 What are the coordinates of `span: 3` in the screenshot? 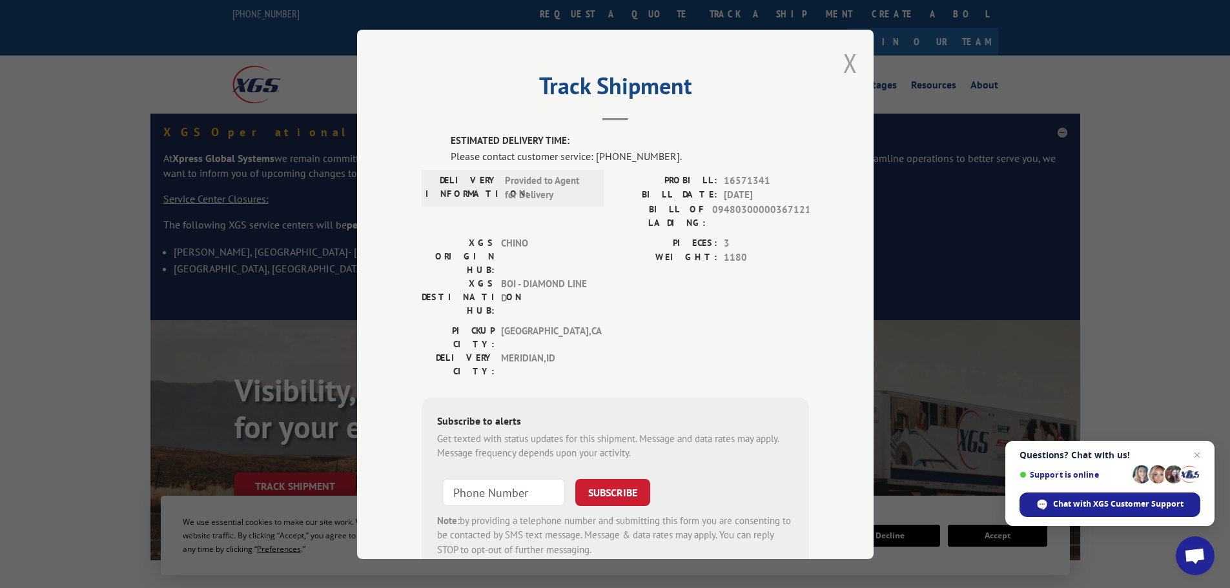 It's located at (766, 243).